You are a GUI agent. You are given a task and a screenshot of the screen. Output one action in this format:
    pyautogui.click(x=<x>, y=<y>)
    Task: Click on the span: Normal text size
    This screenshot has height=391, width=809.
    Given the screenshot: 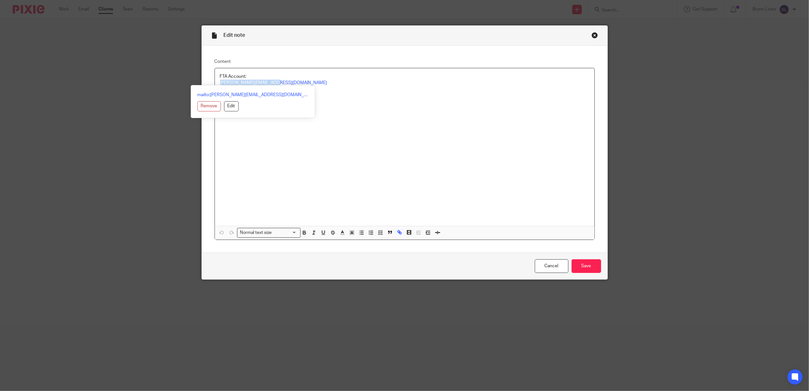 What is the action you would take?
    pyautogui.click(x=256, y=233)
    